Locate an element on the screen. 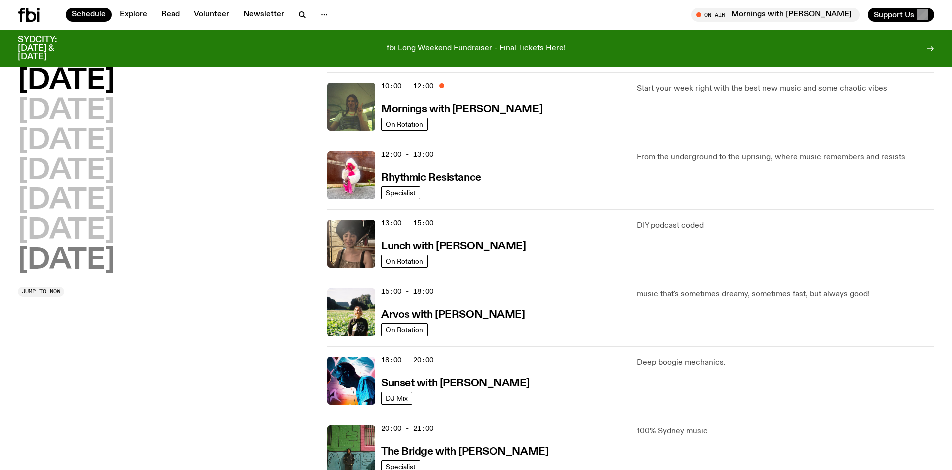  p: Start your week right with the best new music and some chaotic vibes is located at coordinates (785, 89).